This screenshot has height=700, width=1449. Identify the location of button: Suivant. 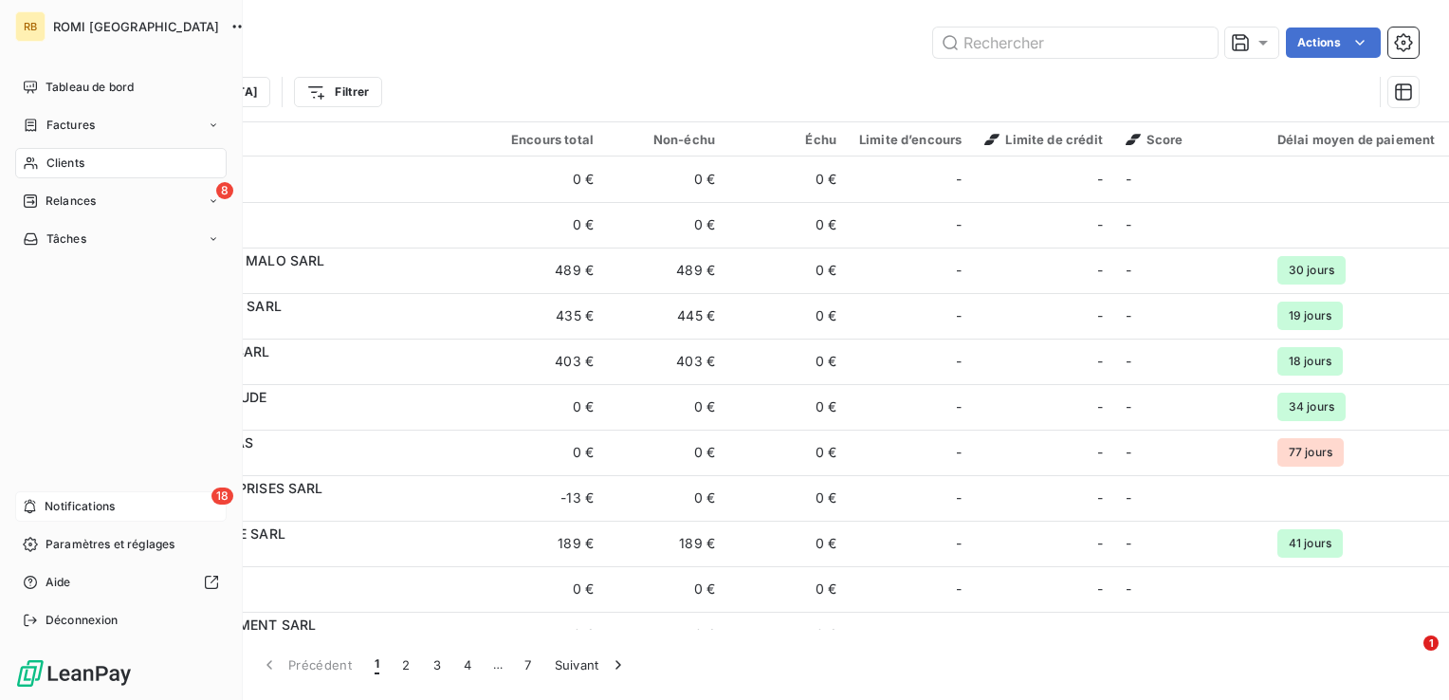
(591, 665).